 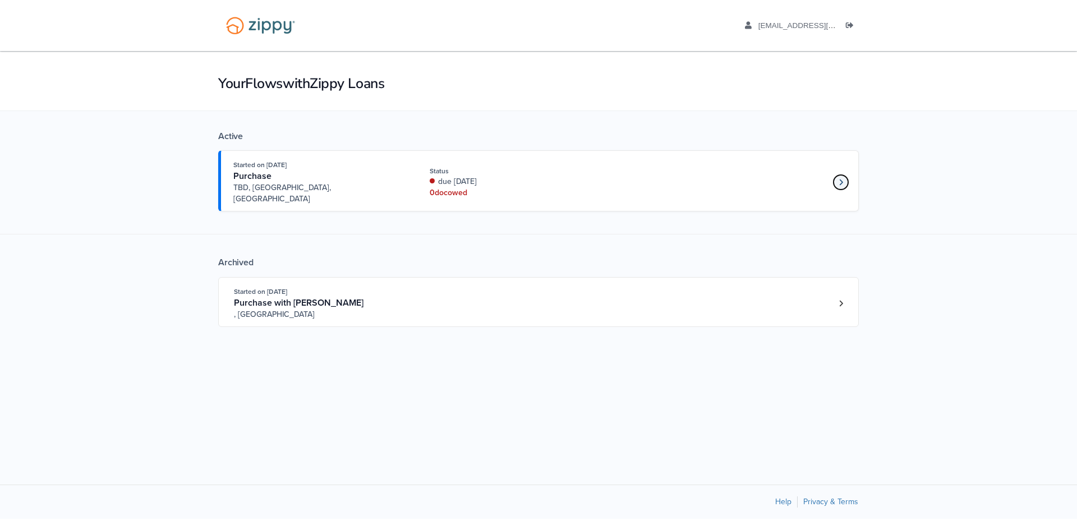 What do you see at coordinates (831, 502) in the screenshot?
I see `a: Privacy & Terms` at bounding box center [831, 502].